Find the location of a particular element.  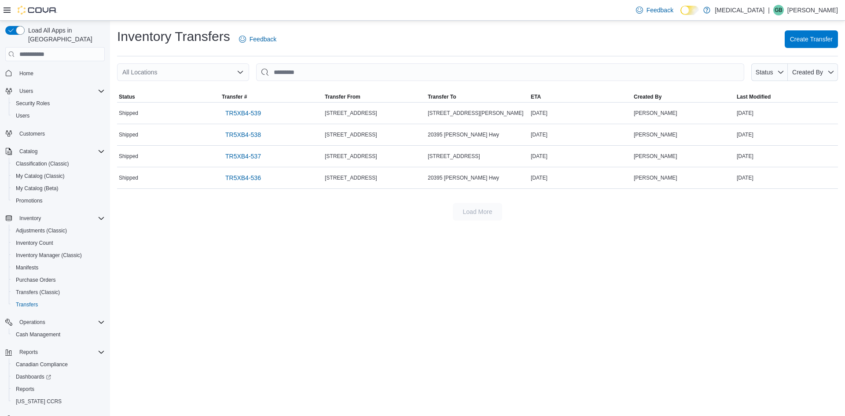

button: Cash Management is located at coordinates (59, 334).